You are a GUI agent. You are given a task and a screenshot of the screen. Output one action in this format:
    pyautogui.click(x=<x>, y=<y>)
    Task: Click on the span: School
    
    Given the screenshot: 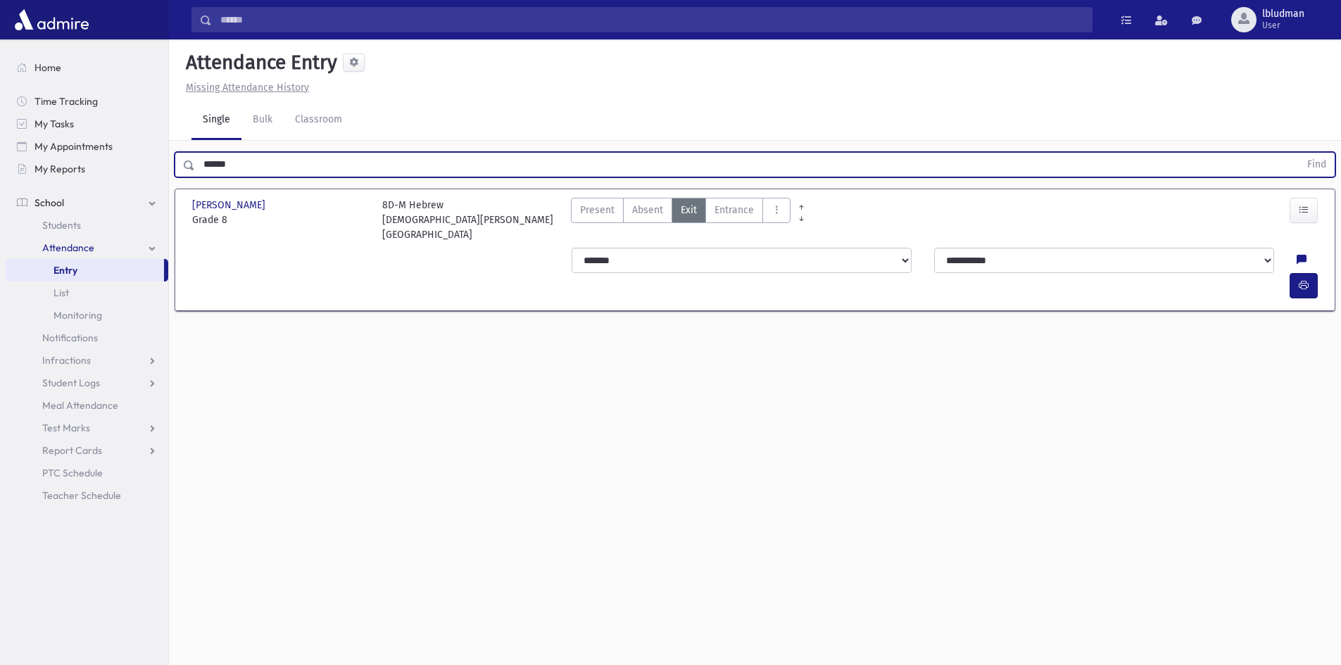 What is the action you would take?
    pyautogui.click(x=49, y=203)
    